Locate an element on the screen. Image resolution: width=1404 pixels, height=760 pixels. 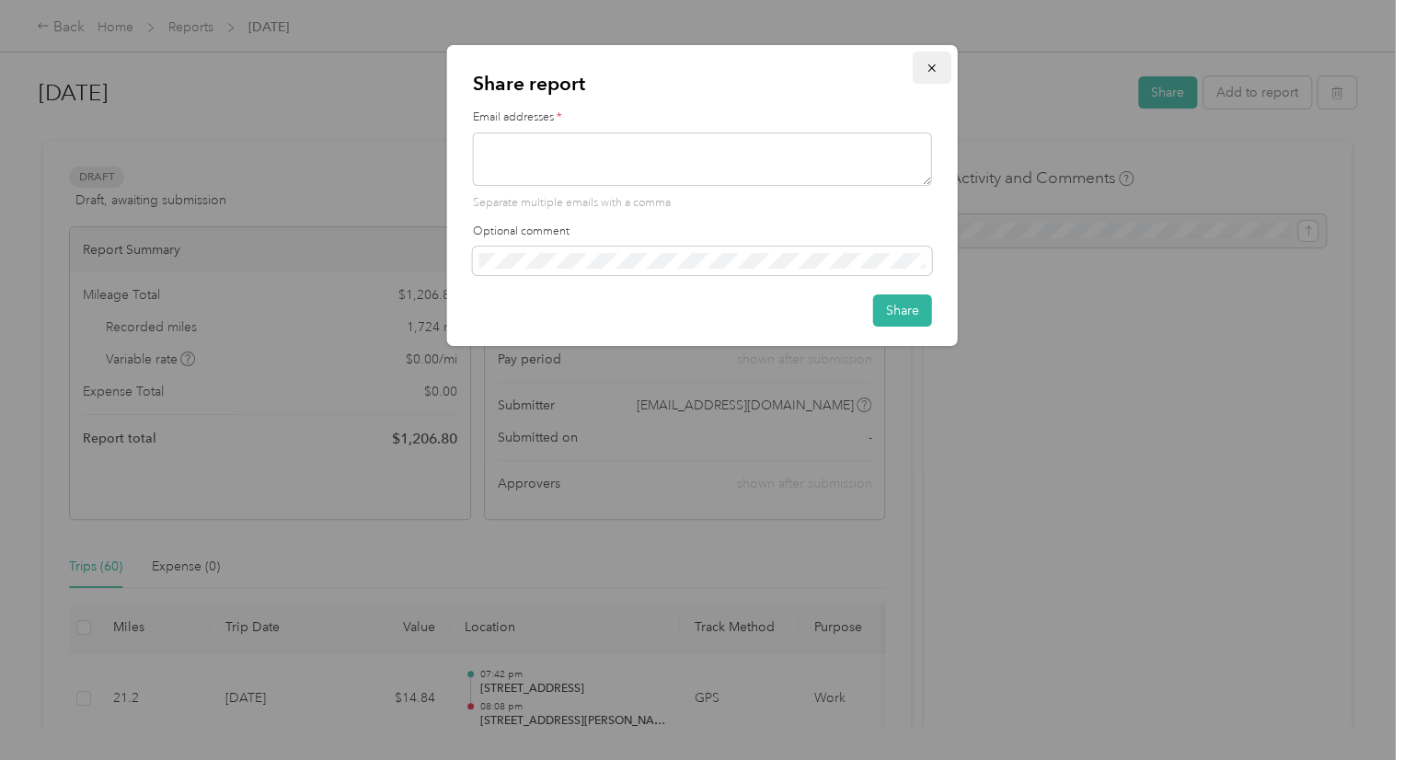
button: Share is located at coordinates (903, 310).